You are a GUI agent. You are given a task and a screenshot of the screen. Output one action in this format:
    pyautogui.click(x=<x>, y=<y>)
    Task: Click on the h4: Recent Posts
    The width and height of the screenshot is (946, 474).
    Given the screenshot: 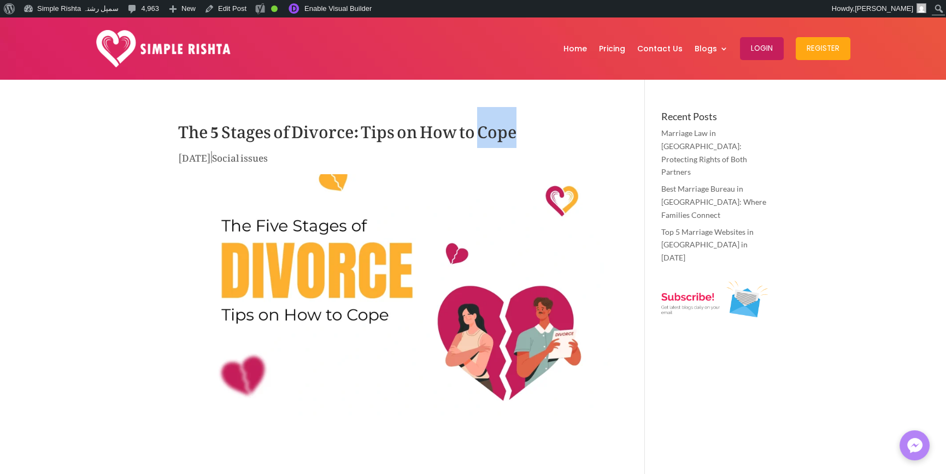 What is the action you would take?
    pyautogui.click(x=714, y=119)
    